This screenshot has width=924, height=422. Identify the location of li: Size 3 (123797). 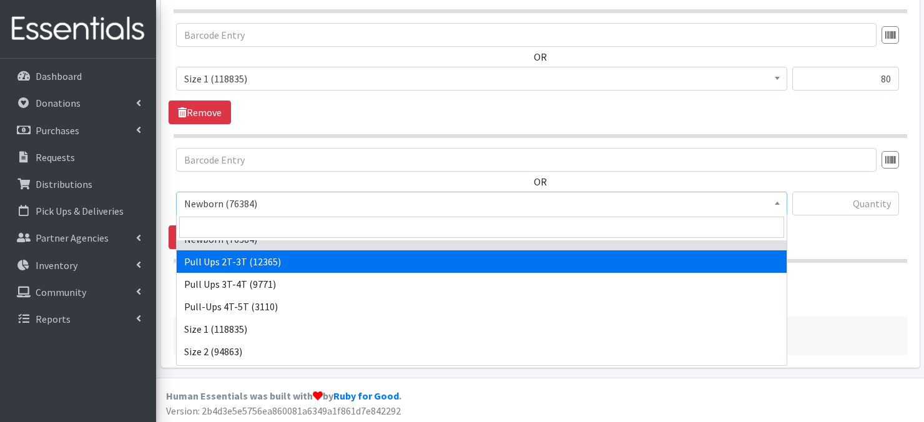
(481, 374).